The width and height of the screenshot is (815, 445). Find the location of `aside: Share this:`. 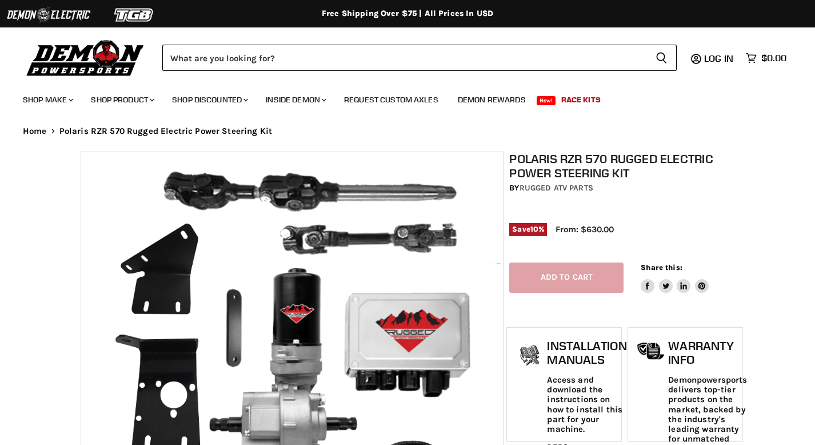

aside: Share this: is located at coordinates (674, 277).